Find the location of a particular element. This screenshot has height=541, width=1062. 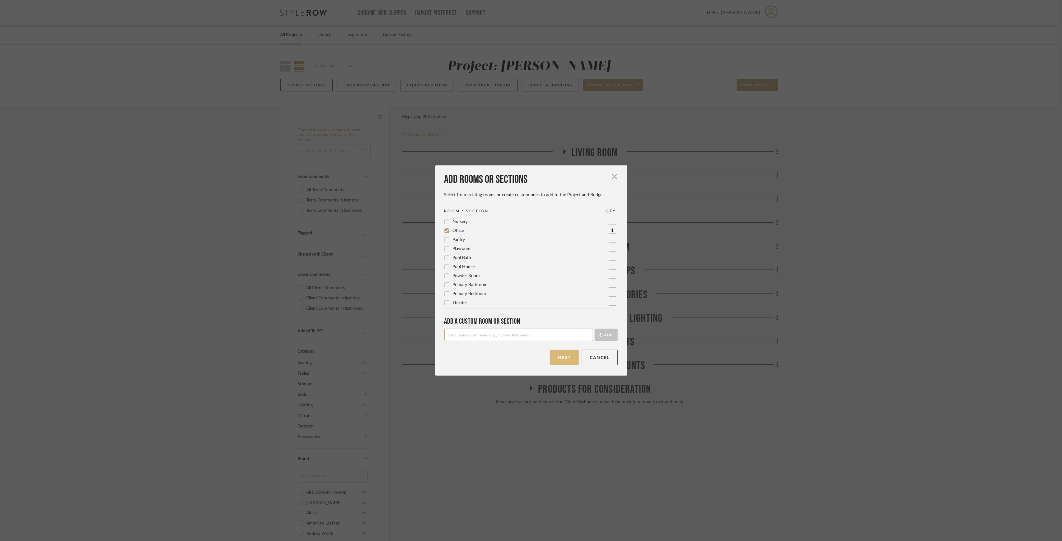

span: Pool Bath is located at coordinates (462, 258).